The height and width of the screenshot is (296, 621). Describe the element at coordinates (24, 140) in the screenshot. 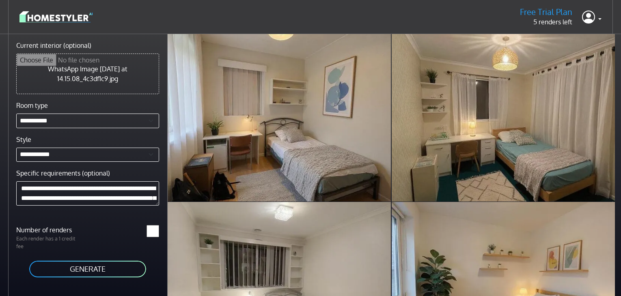

I see `label: Style` at that location.